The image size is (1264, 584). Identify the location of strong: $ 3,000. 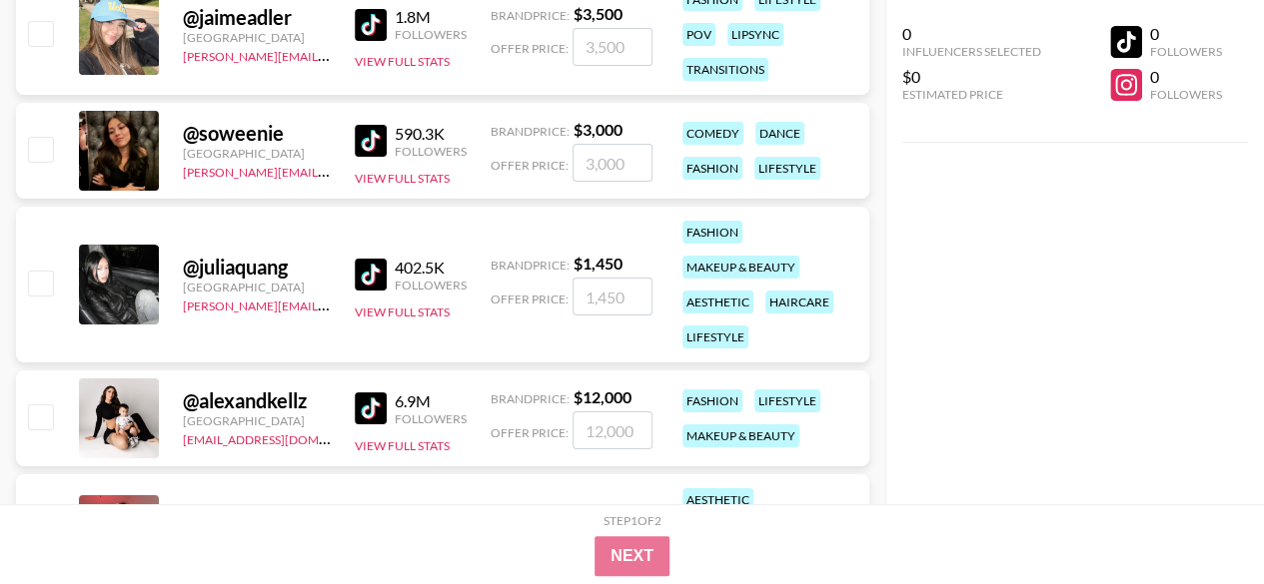
(597, 129).